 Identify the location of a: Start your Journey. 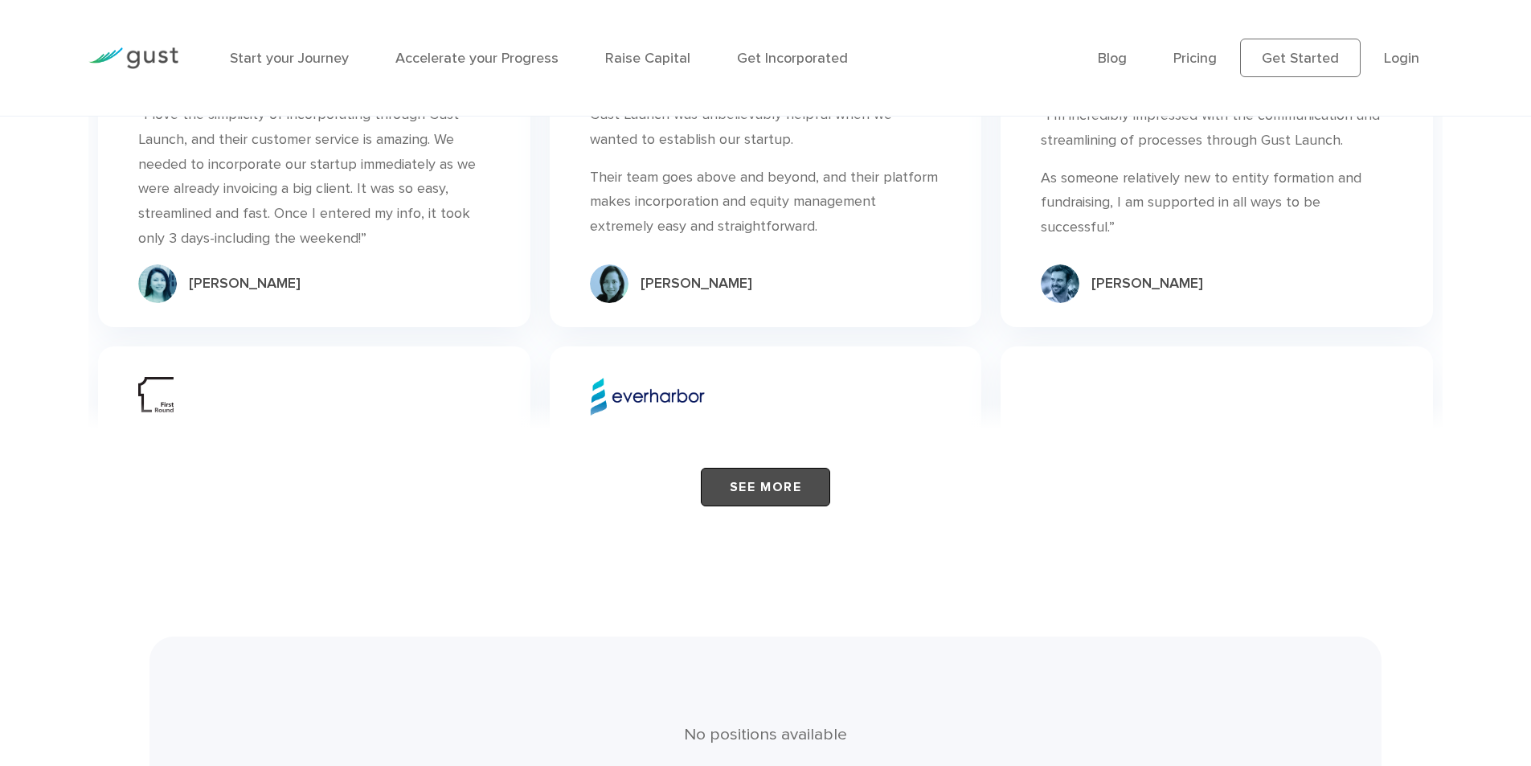
(289, 58).